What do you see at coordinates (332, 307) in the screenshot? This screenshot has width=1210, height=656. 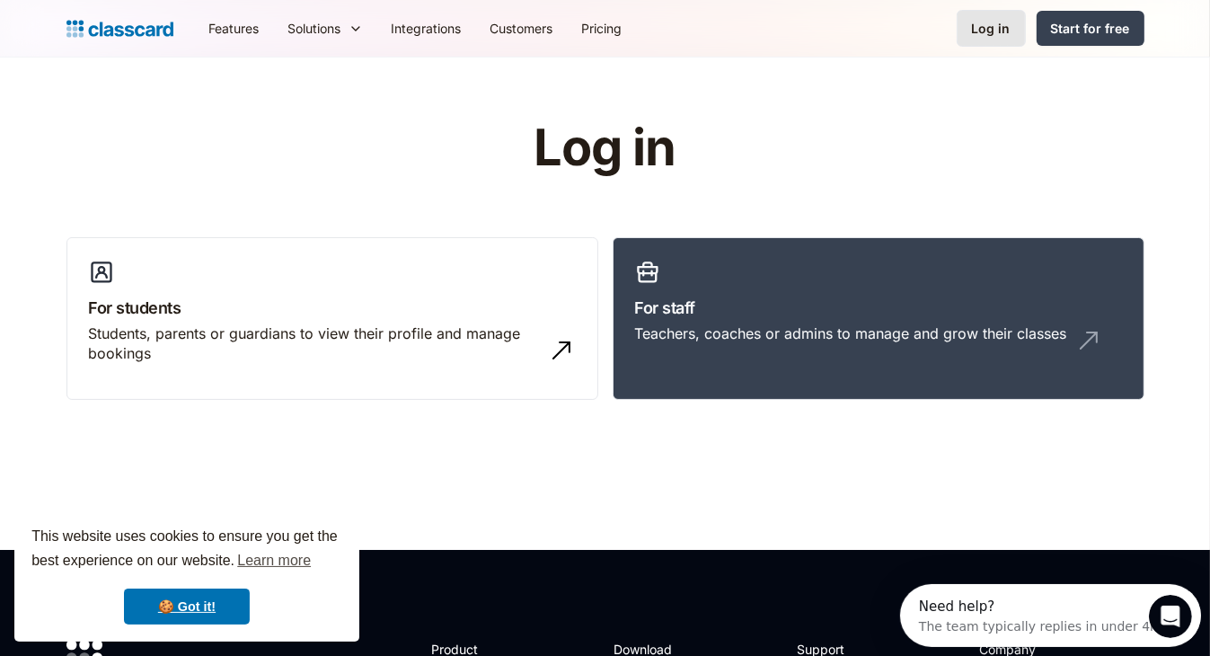 I see `h3: For students` at bounding box center [332, 307].